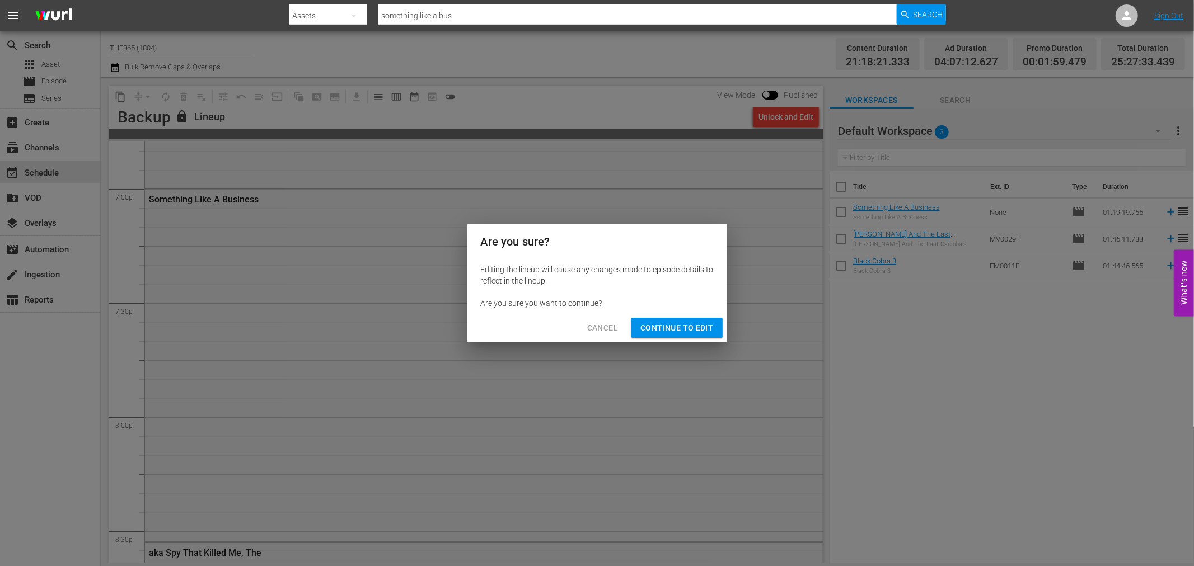 The image size is (1194, 566). What do you see at coordinates (1169, 16) in the screenshot?
I see `a: Sign Out` at bounding box center [1169, 16].